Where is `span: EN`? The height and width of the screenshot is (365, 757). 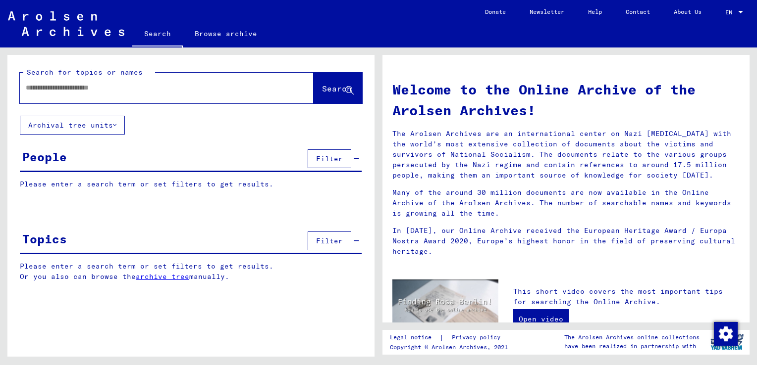
span: EN is located at coordinates (730, 12).